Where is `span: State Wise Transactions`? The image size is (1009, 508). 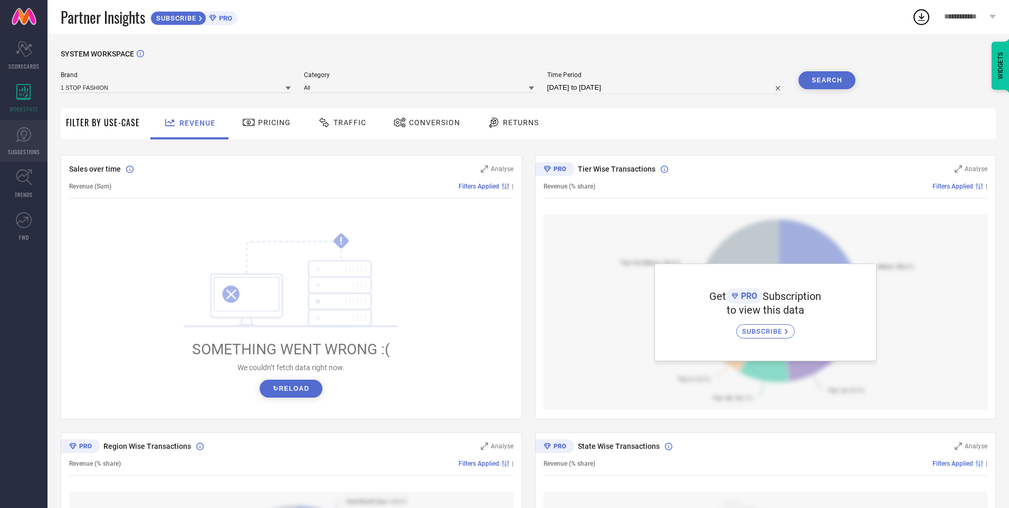 span: State Wise Transactions is located at coordinates (618, 446).